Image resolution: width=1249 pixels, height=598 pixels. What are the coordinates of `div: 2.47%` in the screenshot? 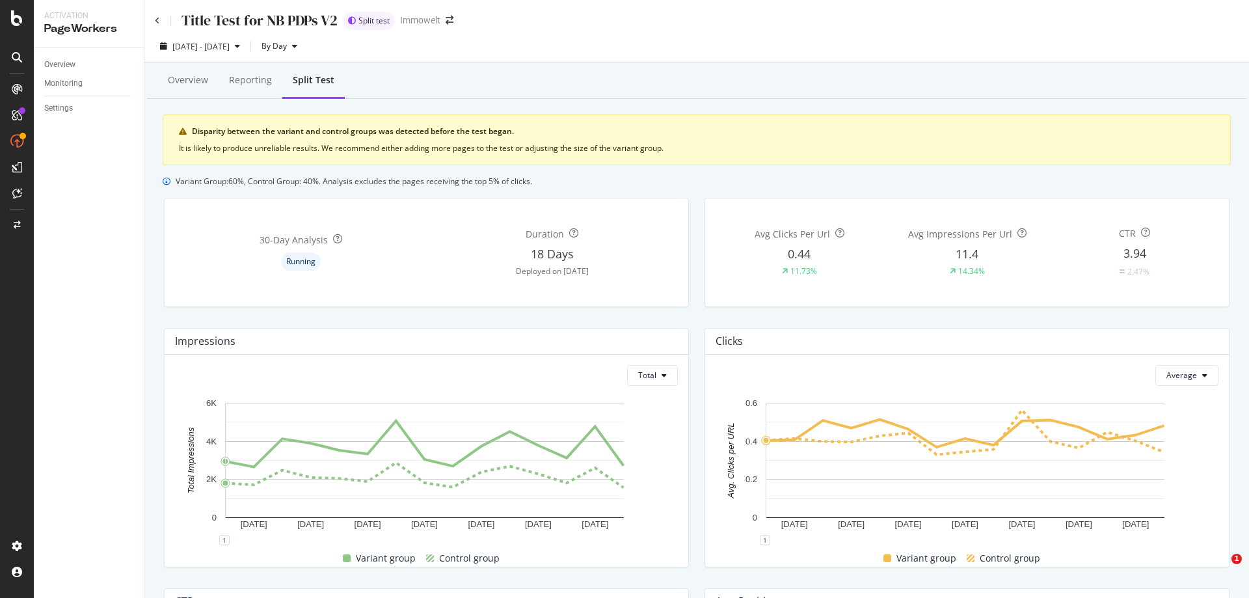 It's located at (1139, 271).